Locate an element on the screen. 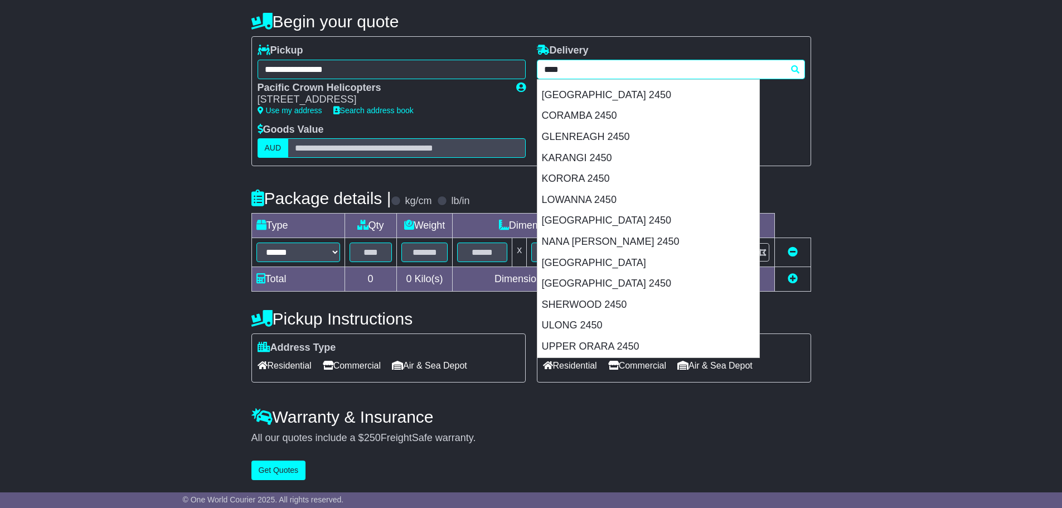 The image size is (1062, 508). div: KARANGI 2450 is located at coordinates (649, 158).